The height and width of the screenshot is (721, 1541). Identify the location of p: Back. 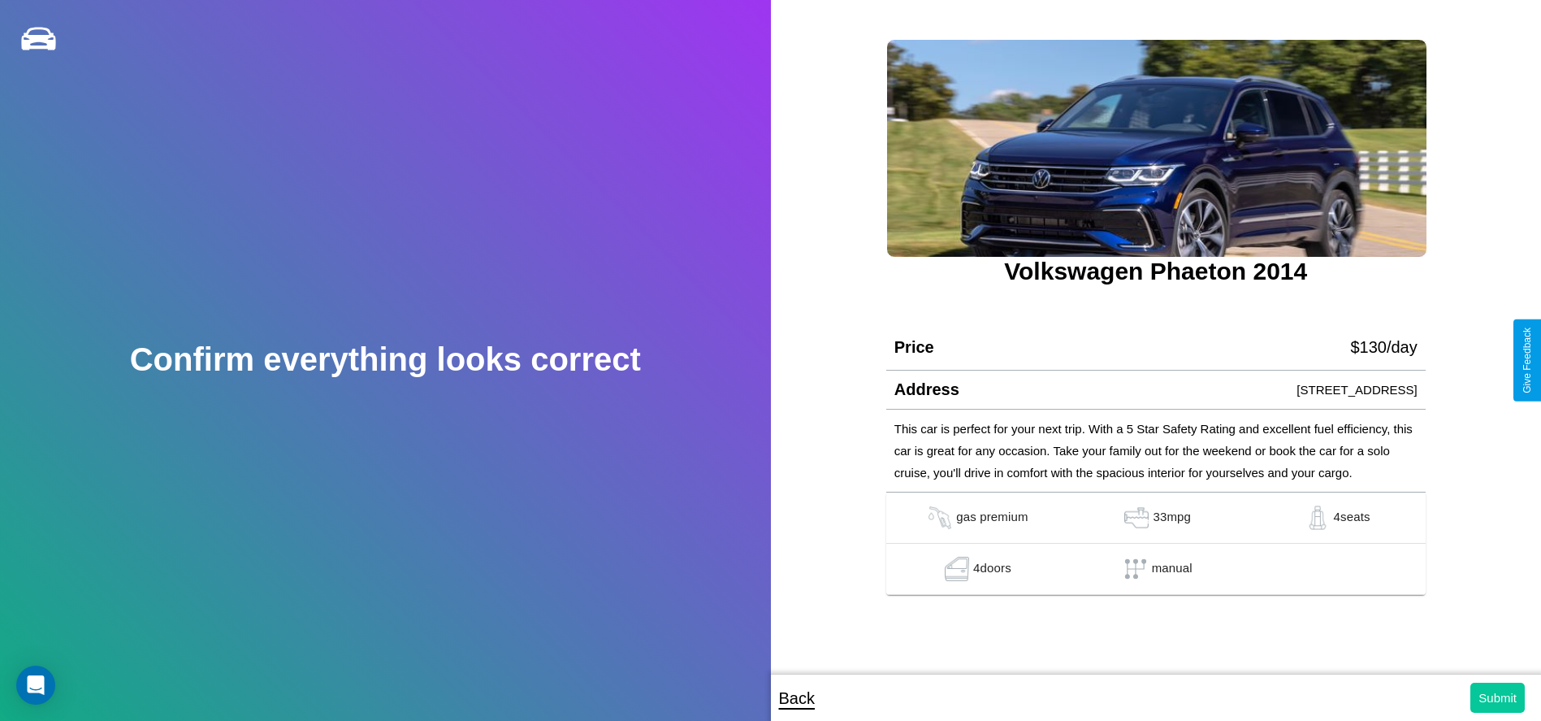
(797, 698).